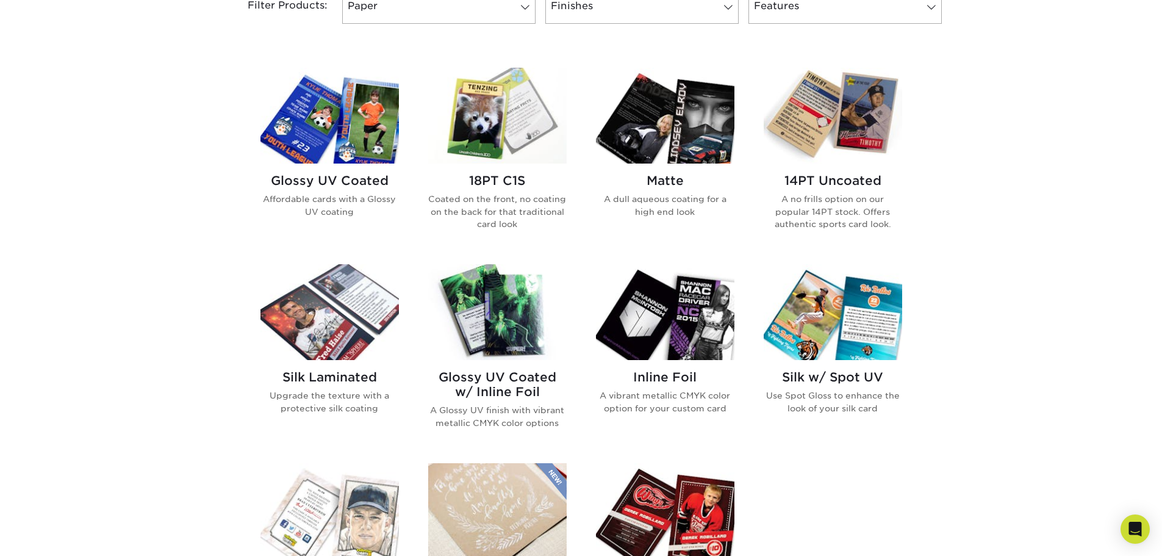 This screenshot has height=556, width=1162. What do you see at coordinates (329, 401) in the screenshot?
I see `p: Upgrade the texture with a protective silk coating` at bounding box center [329, 401].